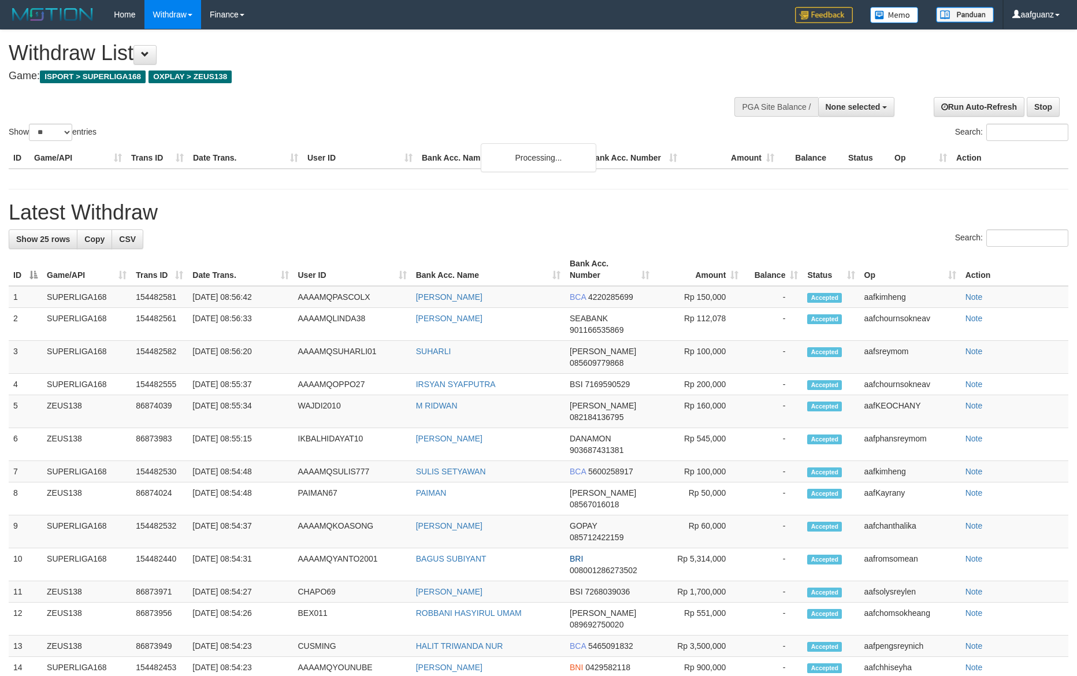 The image size is (1077, 676). Describe the element at coordinates (353, 297) in the screenshot. I see `td: AAAAMQPASCOLX` at that location.